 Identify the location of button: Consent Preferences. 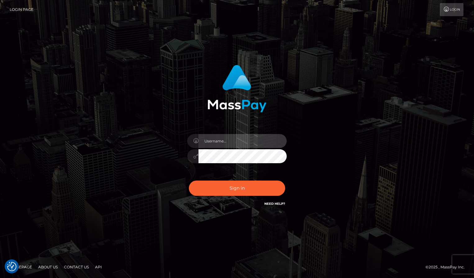
(12, 267).